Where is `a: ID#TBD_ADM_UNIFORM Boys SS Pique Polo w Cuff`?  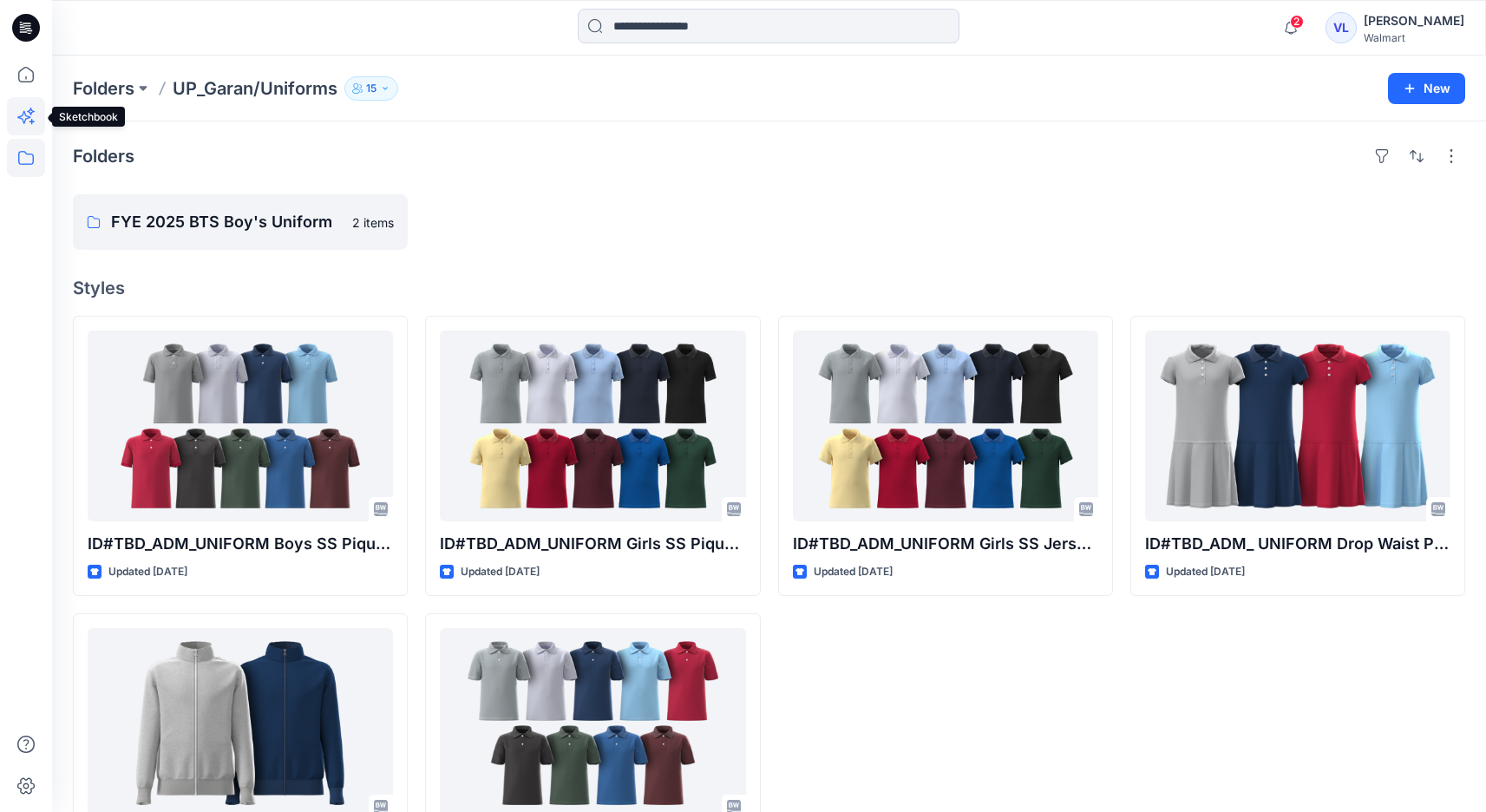 a: ID#TBD_ADM_UNIFORM Boys SS Pique Polo w Cuff is located at coordinates (240, 425).